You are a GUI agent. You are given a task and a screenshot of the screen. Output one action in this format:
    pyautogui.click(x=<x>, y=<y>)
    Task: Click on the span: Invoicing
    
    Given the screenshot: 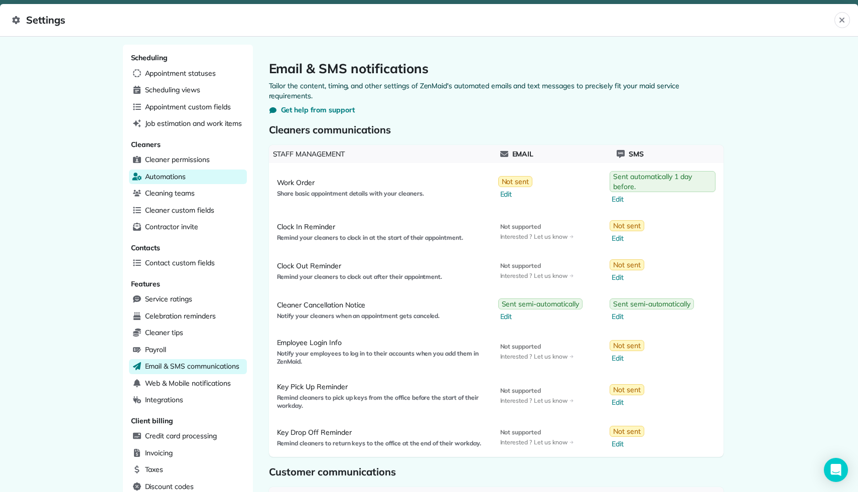 What is the action you would take?
    pyautogui.click(x=159, y=453)
    